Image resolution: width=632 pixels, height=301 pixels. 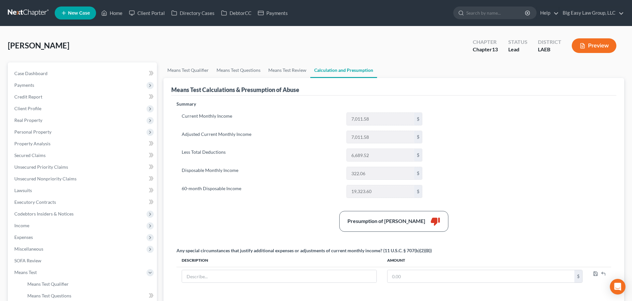 What do you see at coordinates (30, 155) in the screenshot?
I see `span: Secured Claims` at bounding box center [30, 155].